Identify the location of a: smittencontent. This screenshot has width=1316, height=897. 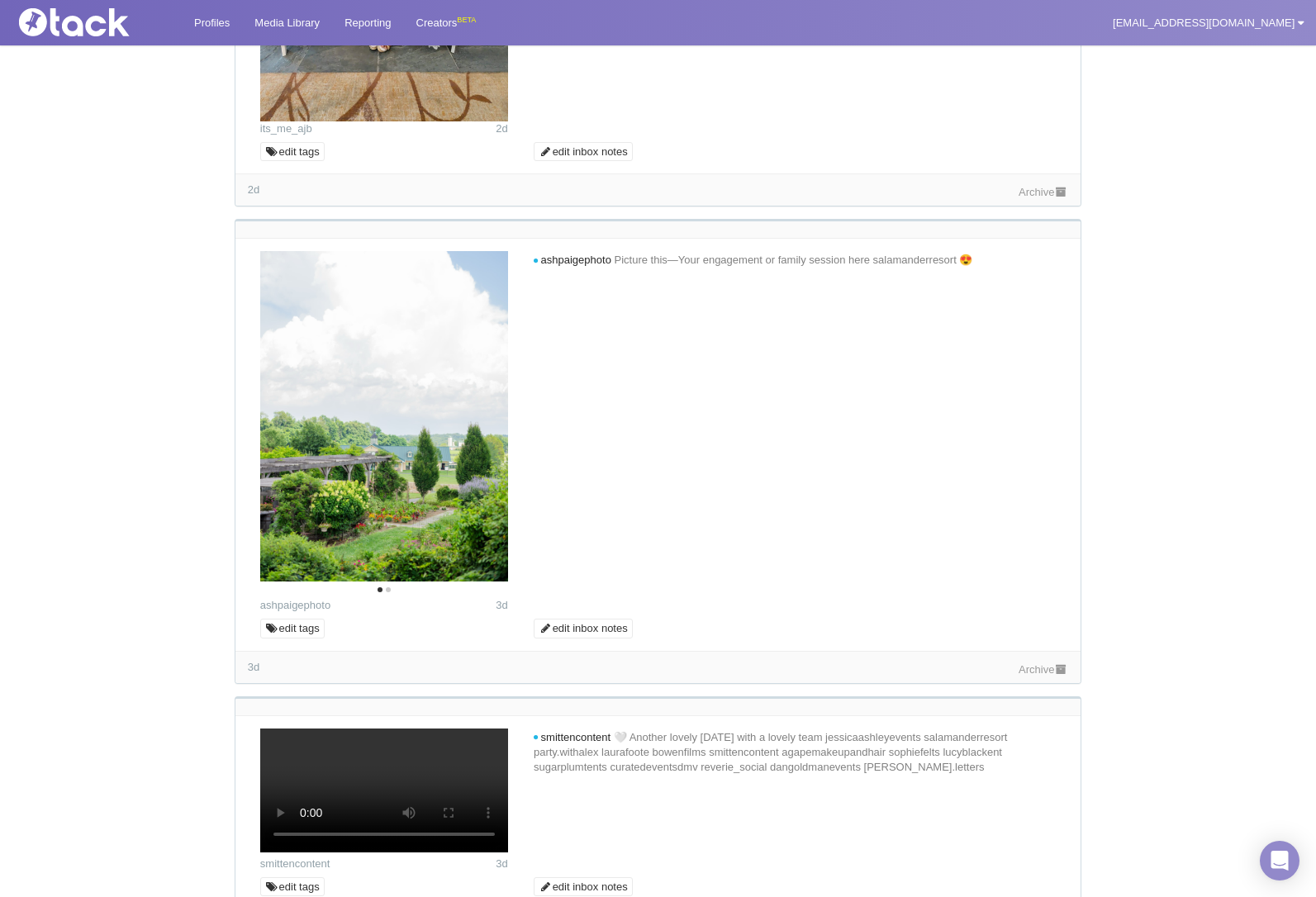
(295, 863).